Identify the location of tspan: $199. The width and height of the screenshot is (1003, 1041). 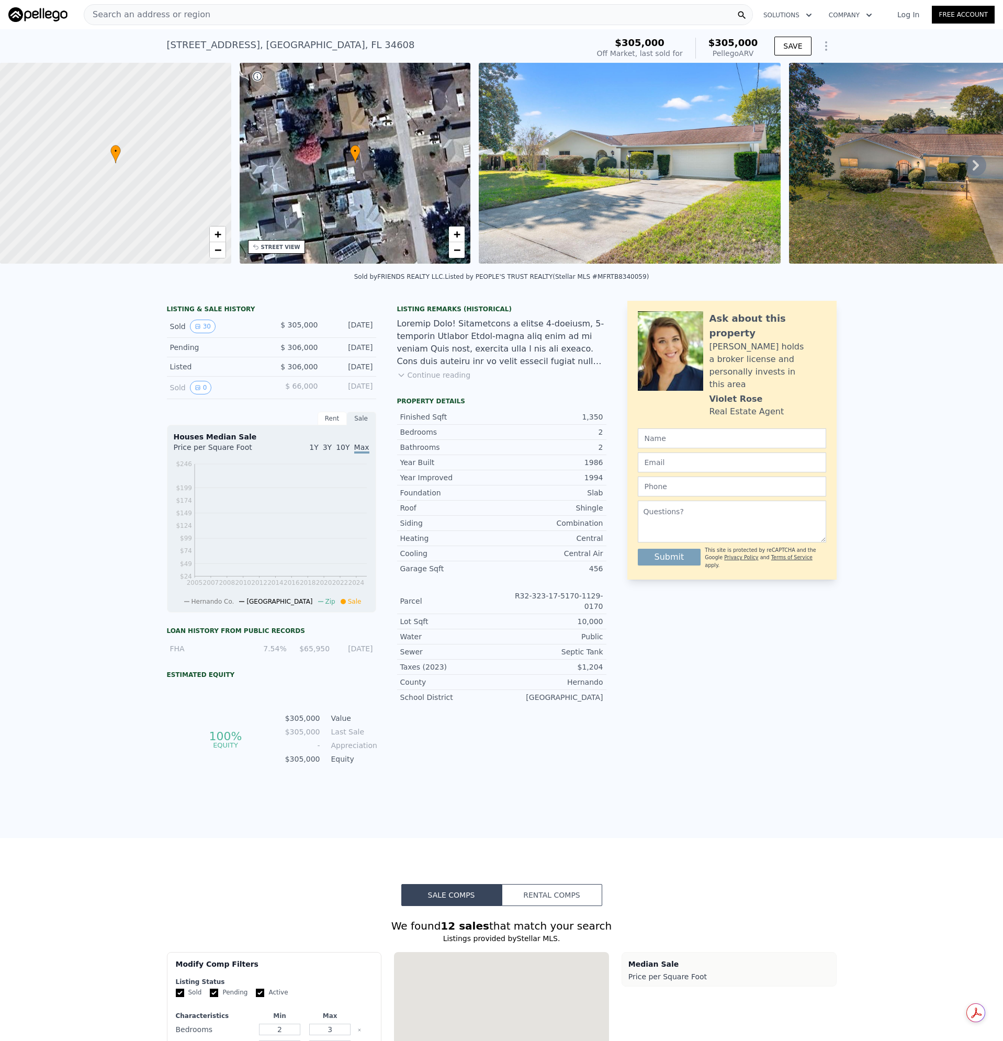
(184, 488).